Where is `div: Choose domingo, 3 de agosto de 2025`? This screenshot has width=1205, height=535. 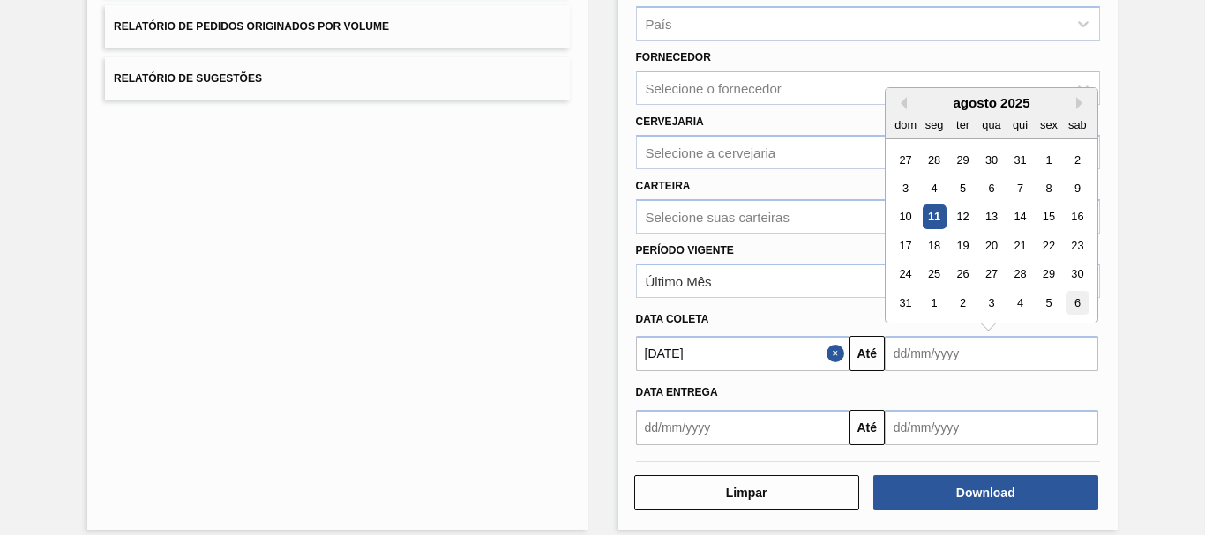 div: Choose domingo, 3 de agosto de 2025 is located at coordinates (905, 188).